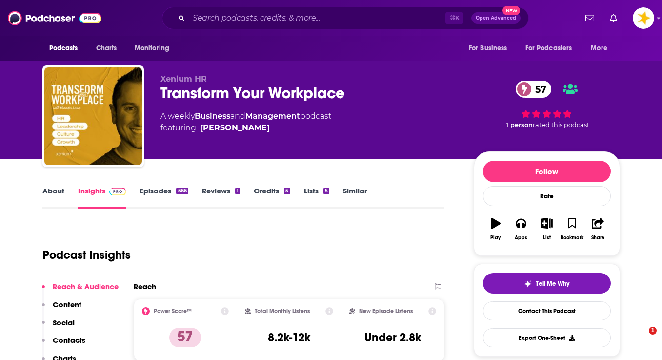 The width and height of the screenshot is (662, 360). Describe the element at coordinates (118, 191) in the screenshot. I see `img: Podchaser Pro` at that location.